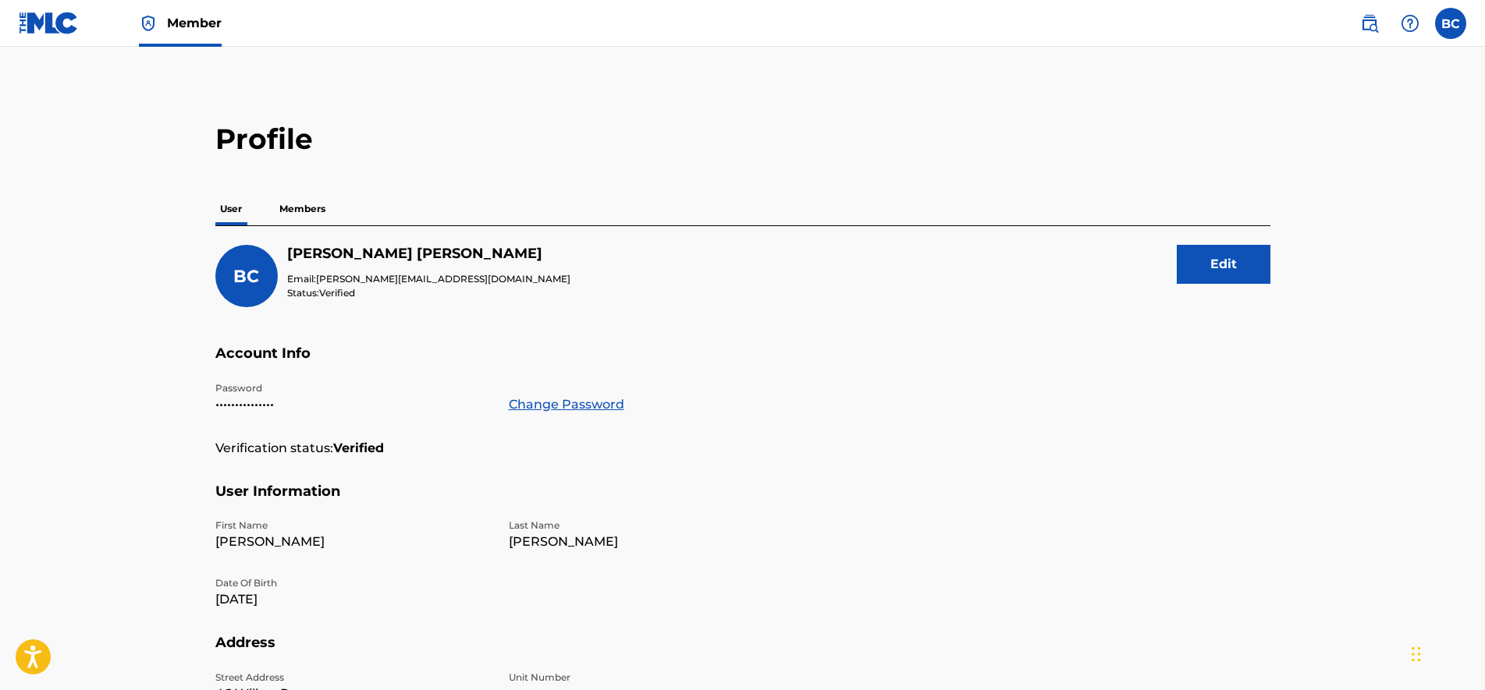 The image size is (1485, 690). Describe the element at coordinates (148, 23) in the screenshot. I see `img: Top Rightsholder` at that location.